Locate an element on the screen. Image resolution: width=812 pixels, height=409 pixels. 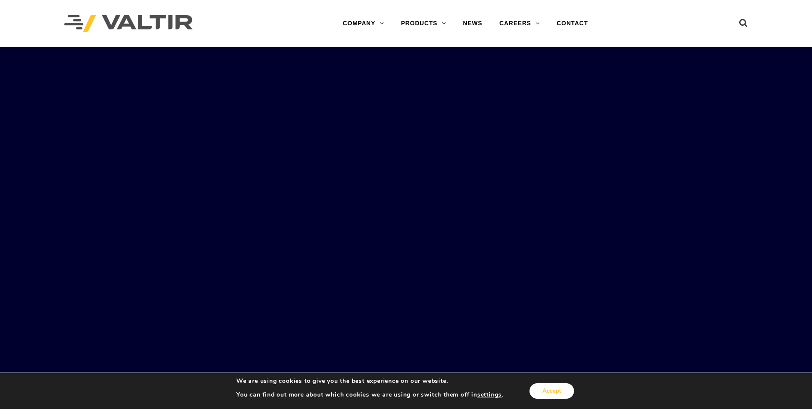
button: settings is located at coordinates (490, 394).